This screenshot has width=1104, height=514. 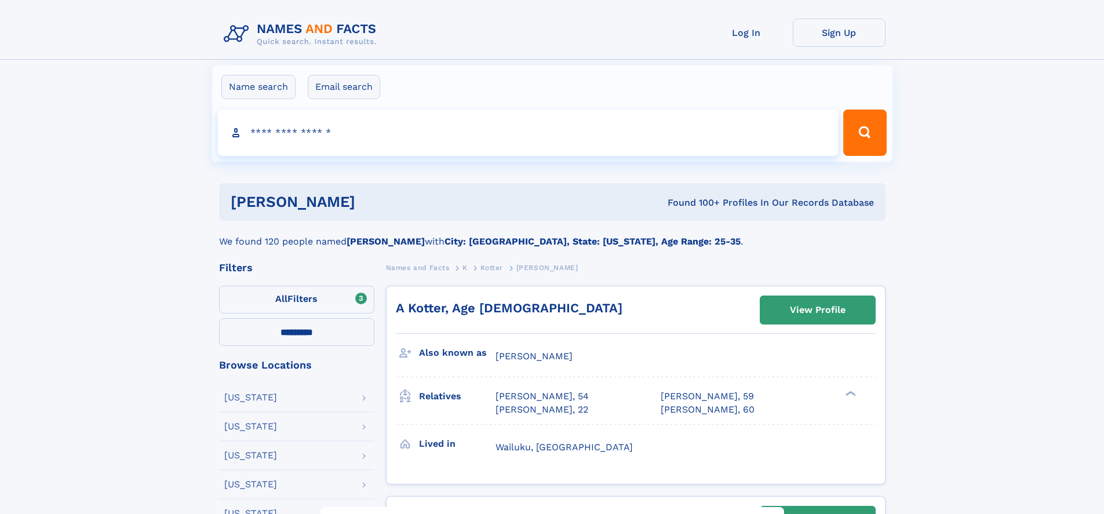 I want to click on h3: Relatives, so click(x=457, y=396).